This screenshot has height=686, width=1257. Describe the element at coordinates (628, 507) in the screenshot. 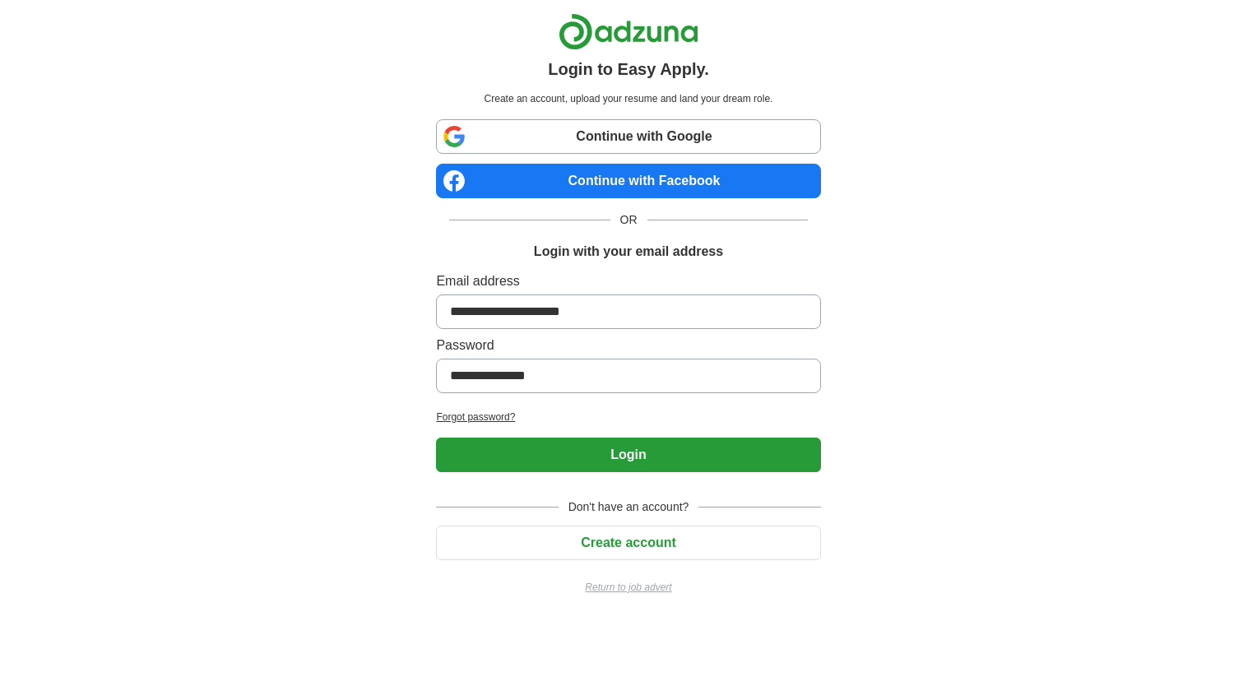

I see `span: Don't have an account?` at that location.